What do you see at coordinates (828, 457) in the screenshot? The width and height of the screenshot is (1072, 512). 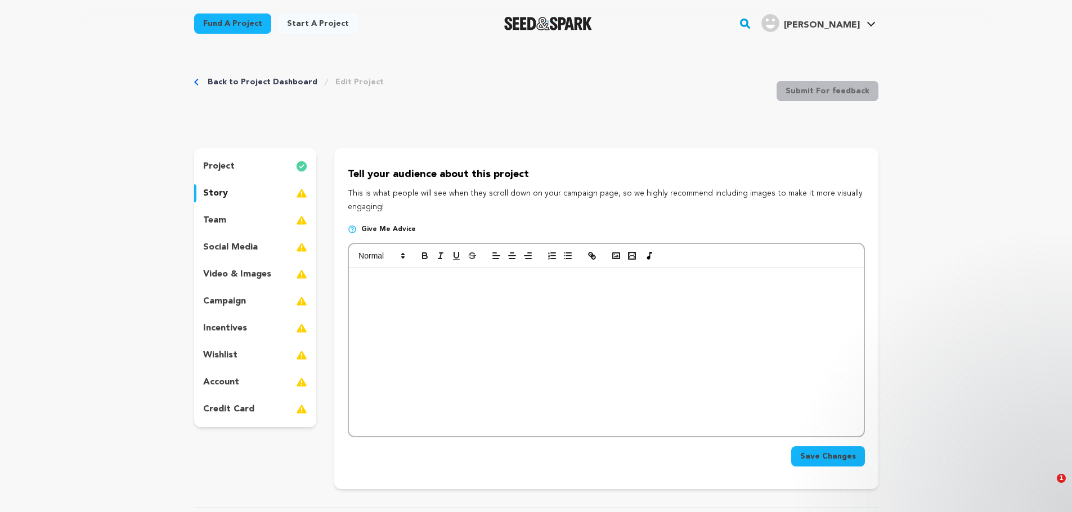 I see `button: Save Changes` at bounding box center [828, 457].